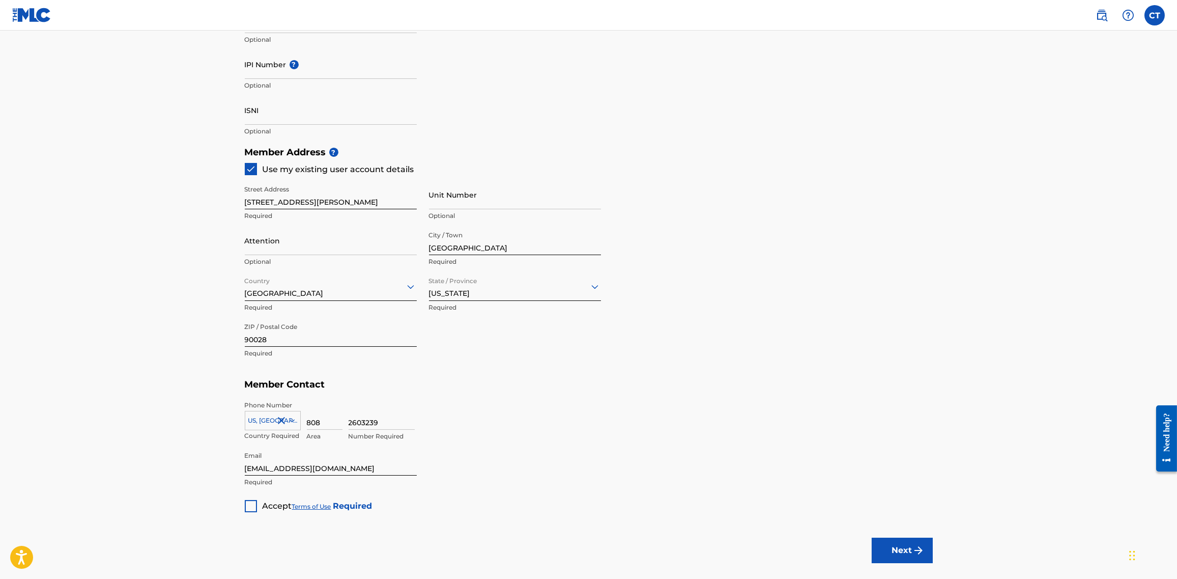  I want to click on img: search, so click(1102, 15).